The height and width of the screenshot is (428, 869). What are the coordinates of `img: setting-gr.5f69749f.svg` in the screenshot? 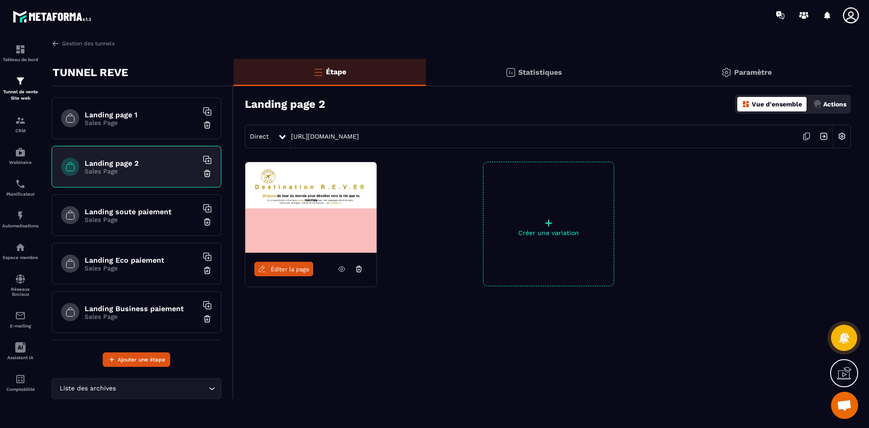 It's located at (726, 72).